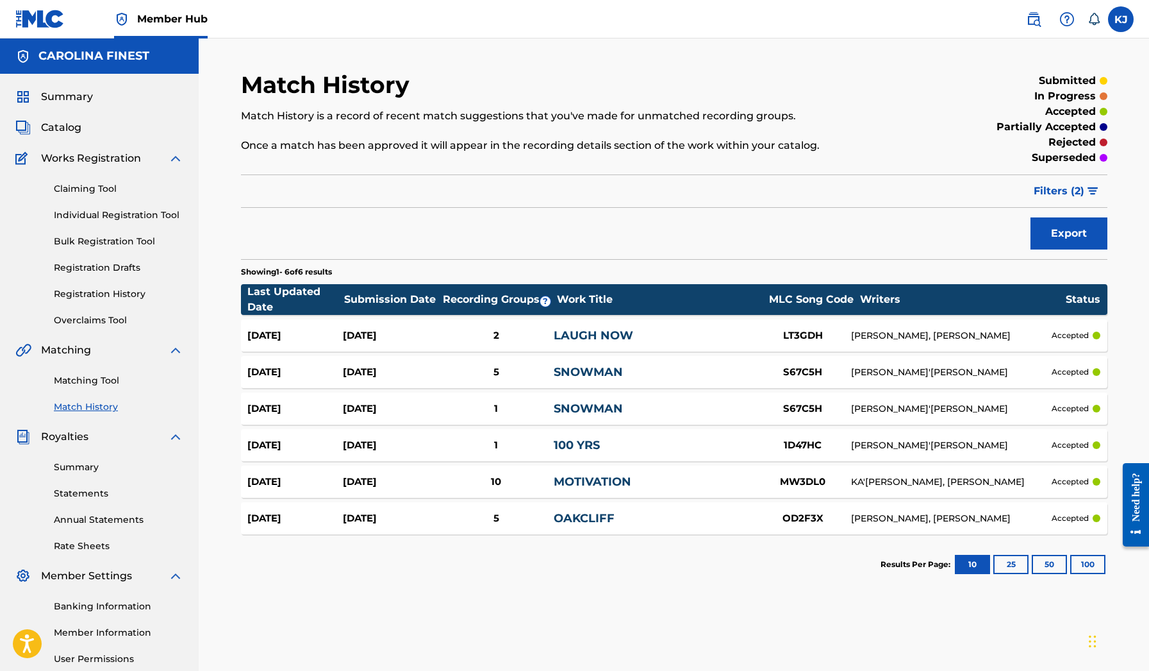 The width and height of the screenshot is (1149, 671). What do you see at coordinates (67, 97) in the screenshot?
I see `span: Summary` at bounding box center [67, 97].